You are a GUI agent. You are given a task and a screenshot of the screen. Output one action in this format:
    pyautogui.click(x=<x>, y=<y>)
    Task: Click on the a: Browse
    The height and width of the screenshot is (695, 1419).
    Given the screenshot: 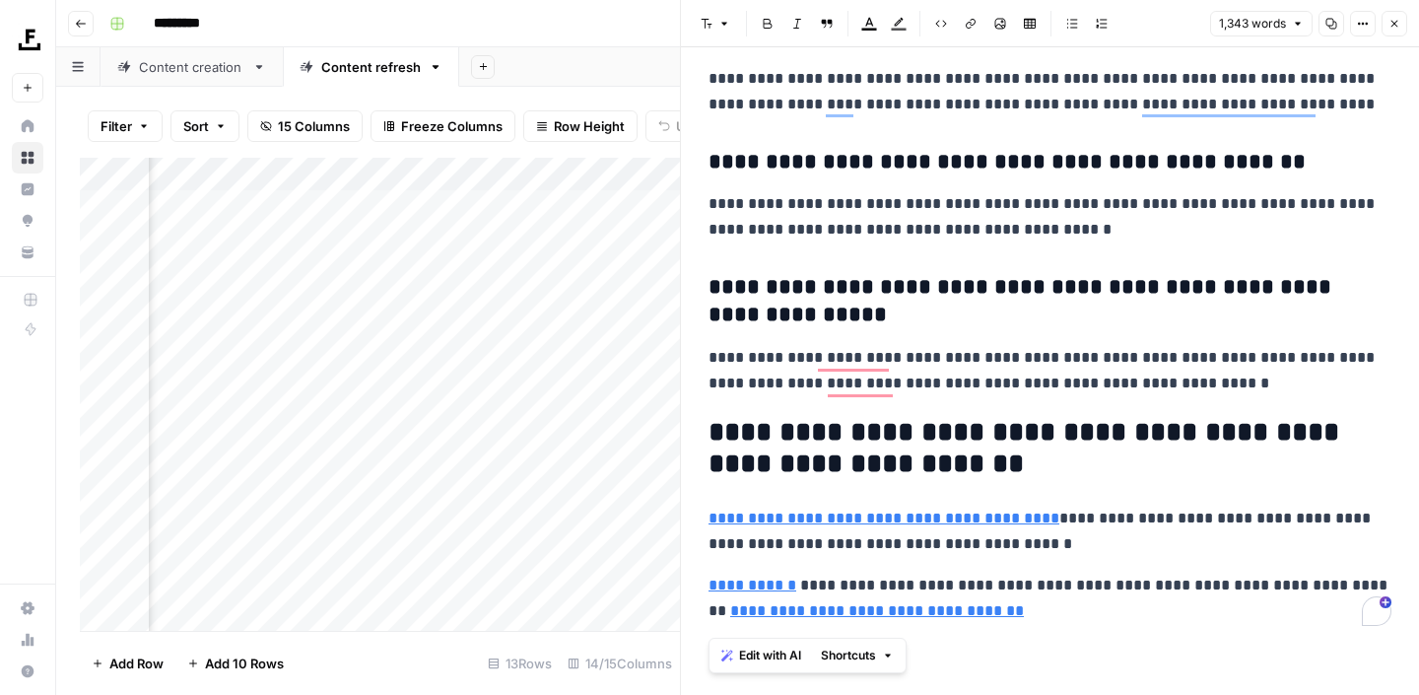 What is the action you would take?
    pyautogui.click(x=28, y=158)
    